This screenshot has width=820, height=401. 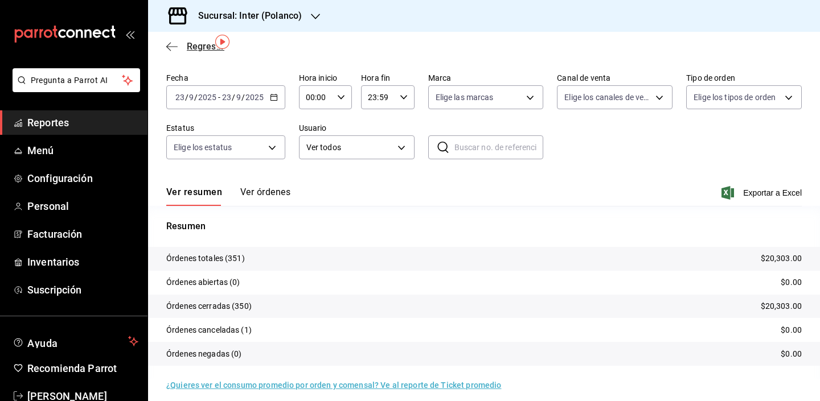 I want to click on button: open_drawer_menu, so click(x=130, y=34).